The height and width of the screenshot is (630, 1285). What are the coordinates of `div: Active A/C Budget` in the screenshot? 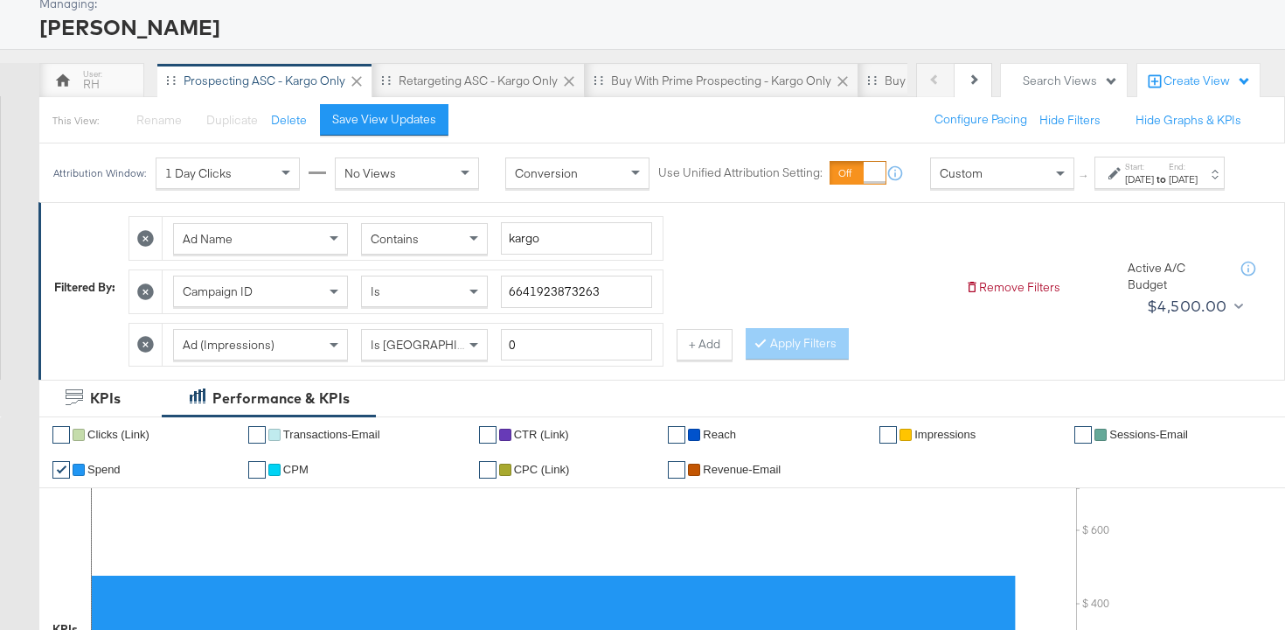 It's located at (1176, 275).